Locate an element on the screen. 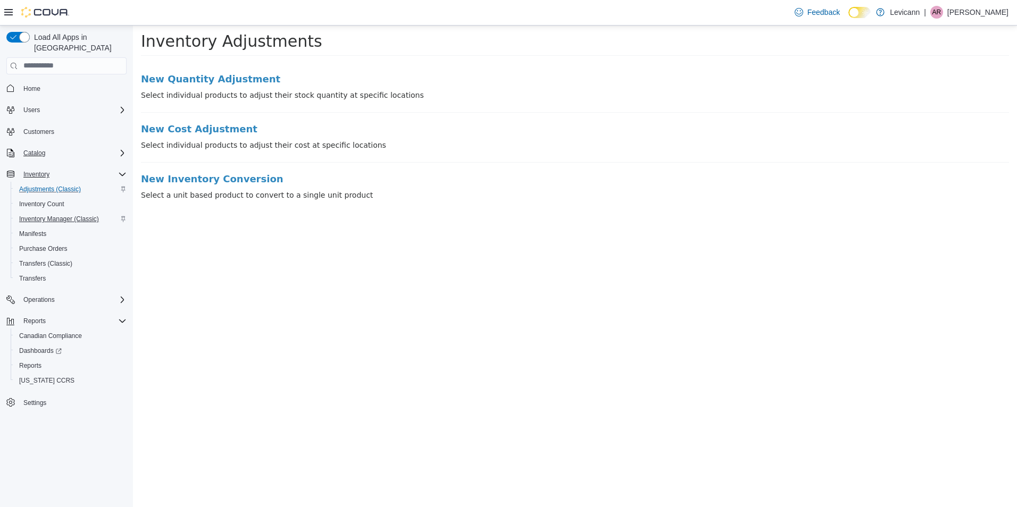 Image resolution: width=1017 pixels, height=507 pixels. a: Feedback is located at coordinates (817, 12).